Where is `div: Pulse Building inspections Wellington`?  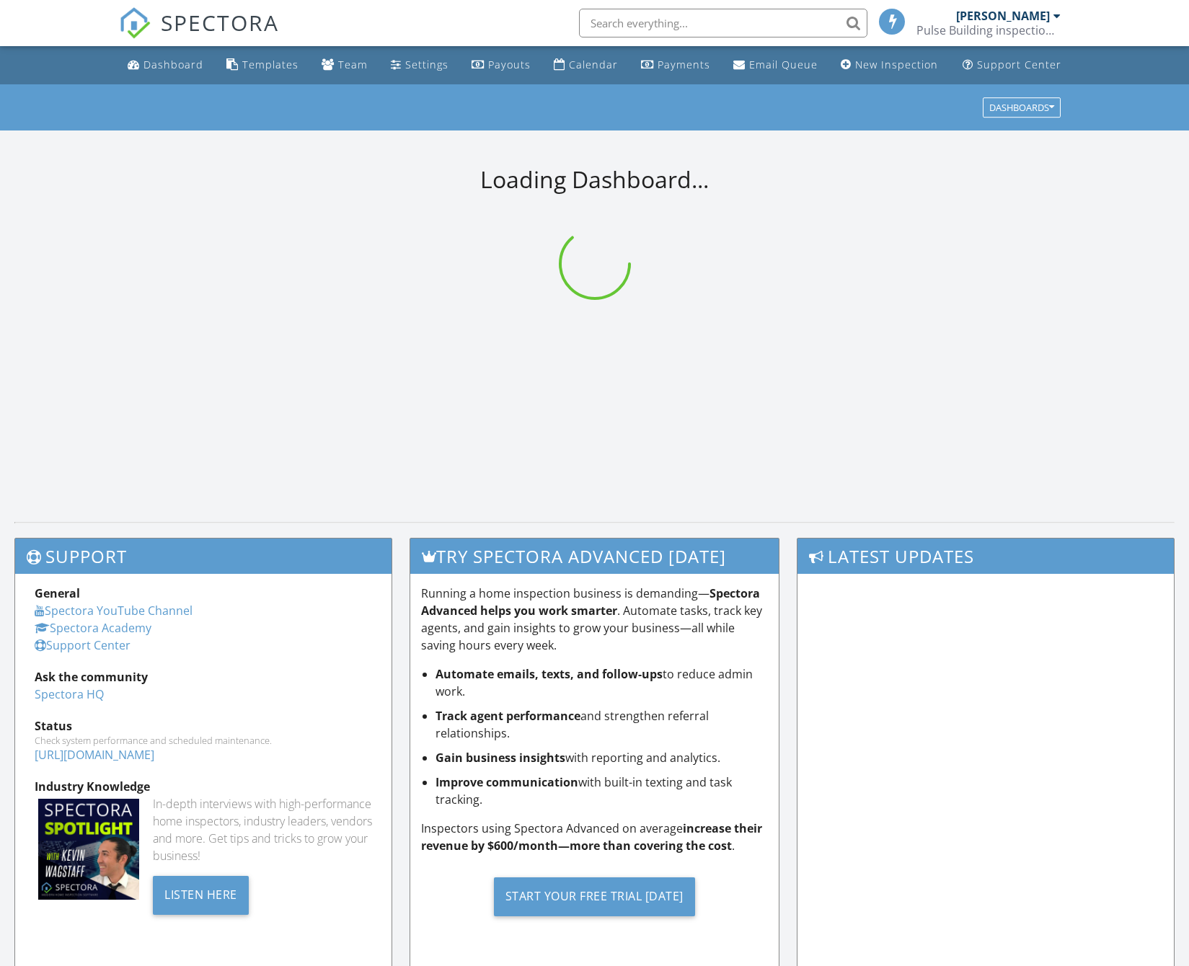 div: Pulse Building inspections Wellington is located at coordinates (989, 30).